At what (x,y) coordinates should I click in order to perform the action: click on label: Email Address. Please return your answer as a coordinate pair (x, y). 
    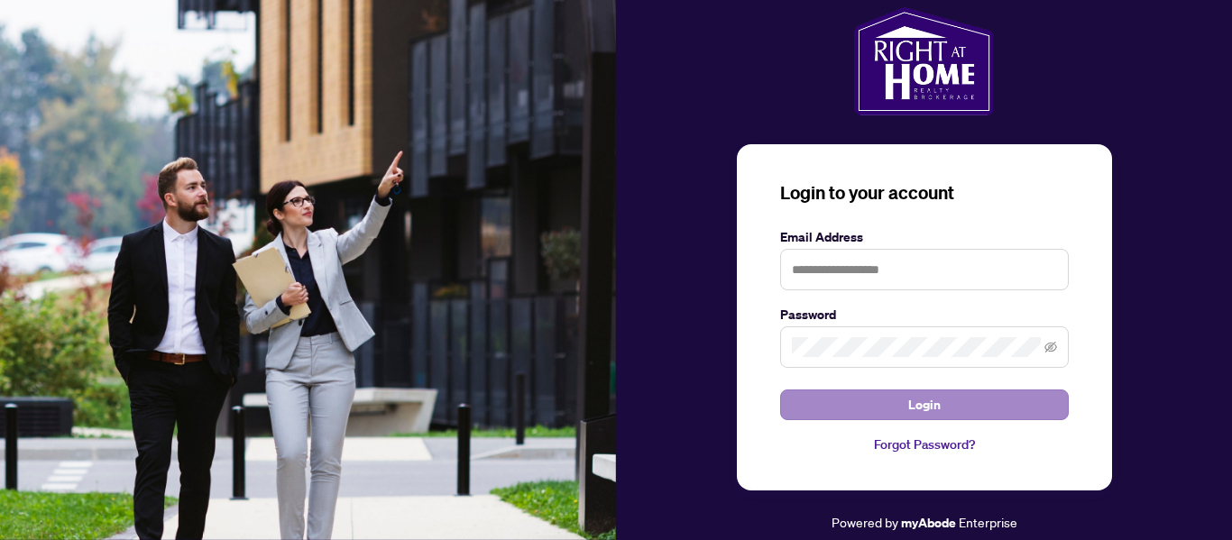
    Looking at the image, I should click on (925, 237).